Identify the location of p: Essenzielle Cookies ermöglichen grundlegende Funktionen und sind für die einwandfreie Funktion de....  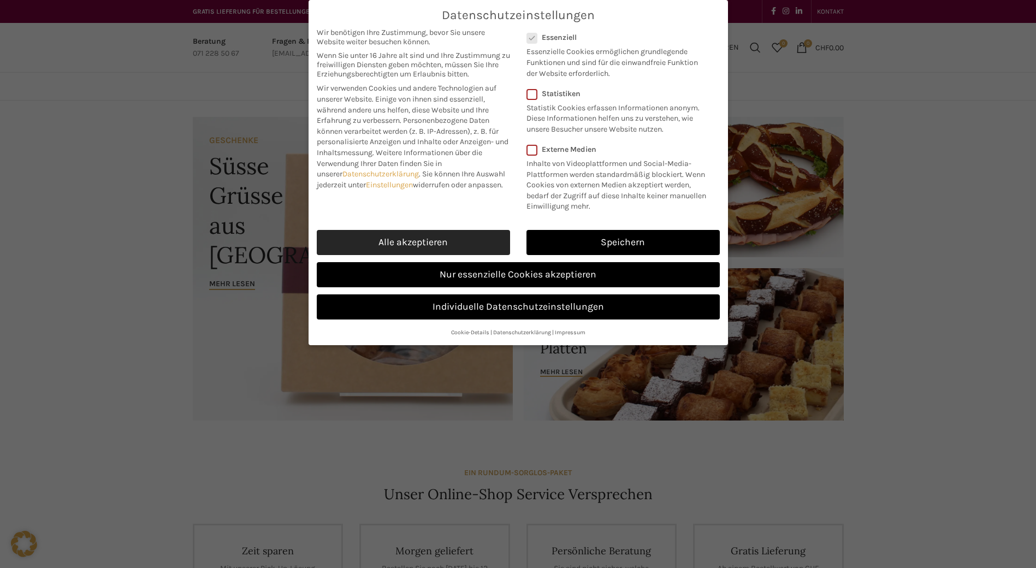
(616, 60).